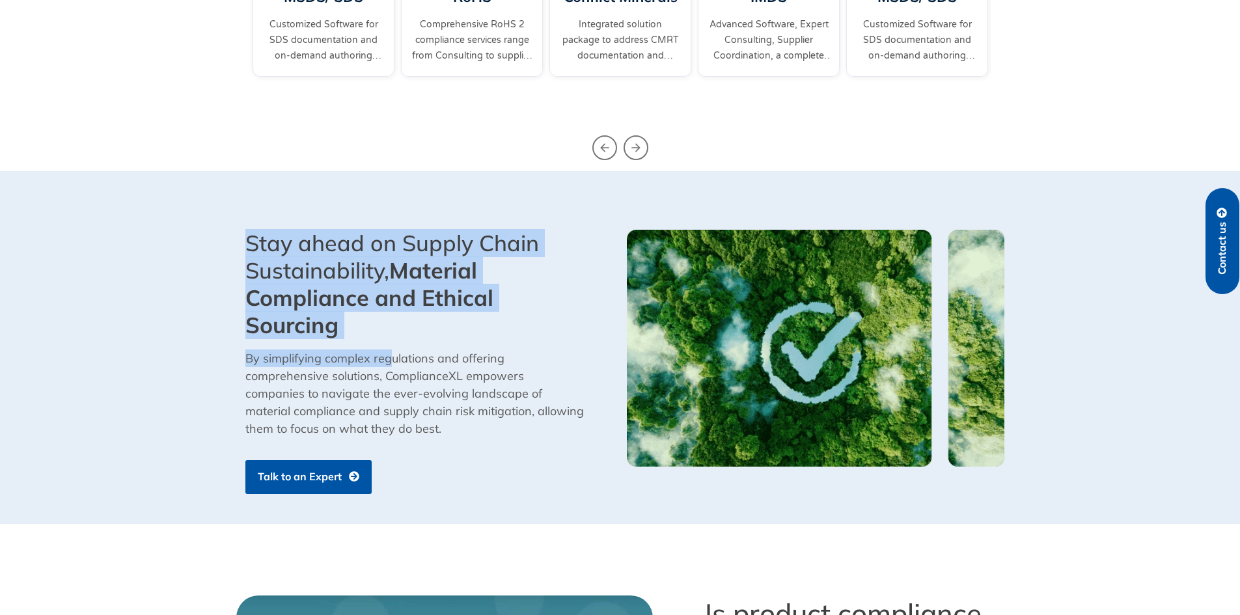 The height and width of the screenshot is (615, 1240). What do you see at coordinates (369, 298) in the screenshot?
I see `b: Material Compliance and Ethical Sourcing` at bounding box center [369, 298].